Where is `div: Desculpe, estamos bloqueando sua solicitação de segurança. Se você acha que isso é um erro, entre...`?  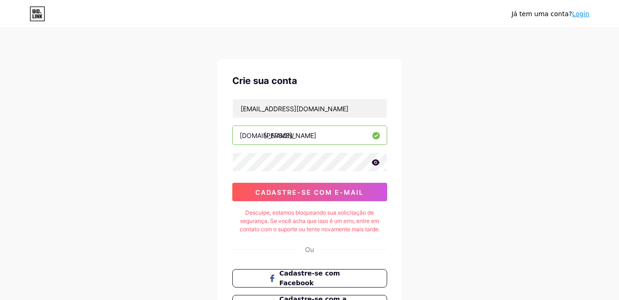
div: Desculpe, estamos bloqueando sua solicitação de segurança. Se você acha que isso é um erro, entre... is located at coordinates (310, 221).